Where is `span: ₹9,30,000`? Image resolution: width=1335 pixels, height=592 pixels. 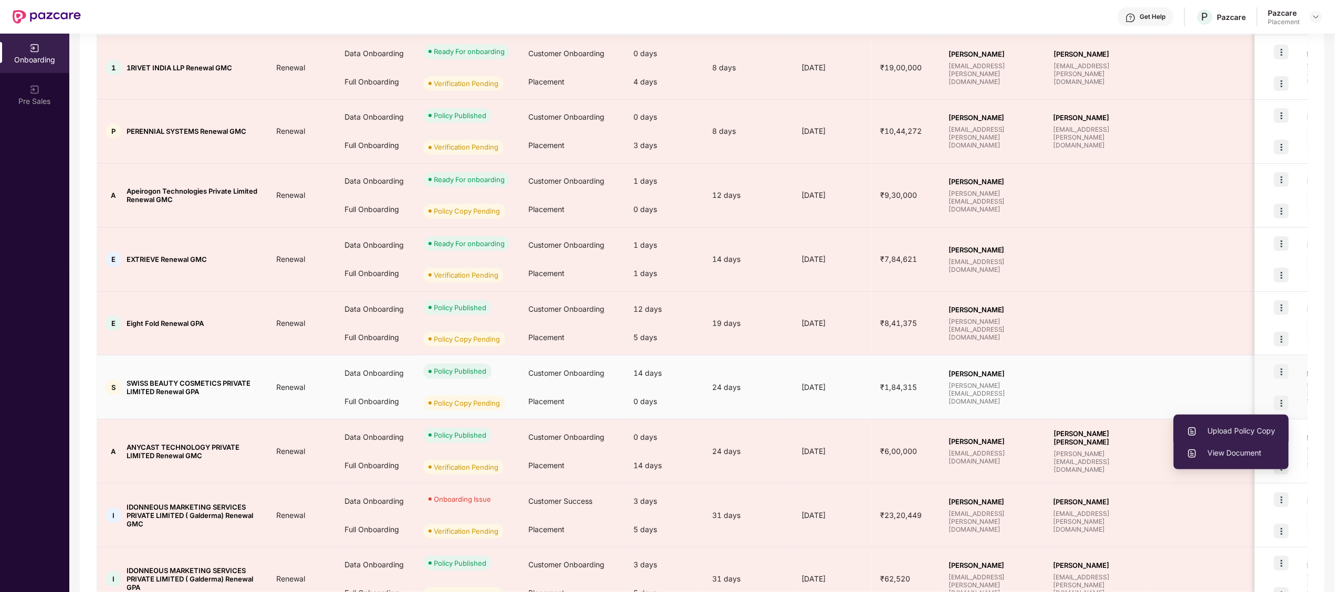 span: ₹9,30,000 is located at coordinates (898, 195).